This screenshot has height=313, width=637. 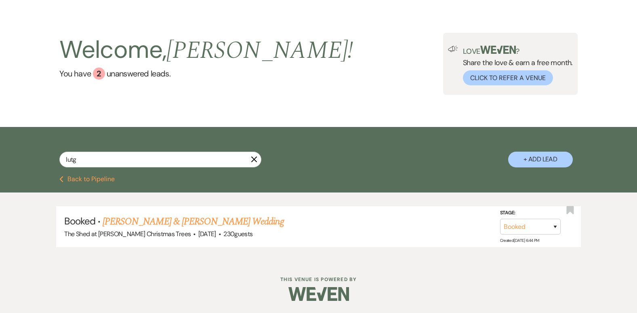 I want to click on a: You have 2 unanswered leads., so click(x=206, y=74).